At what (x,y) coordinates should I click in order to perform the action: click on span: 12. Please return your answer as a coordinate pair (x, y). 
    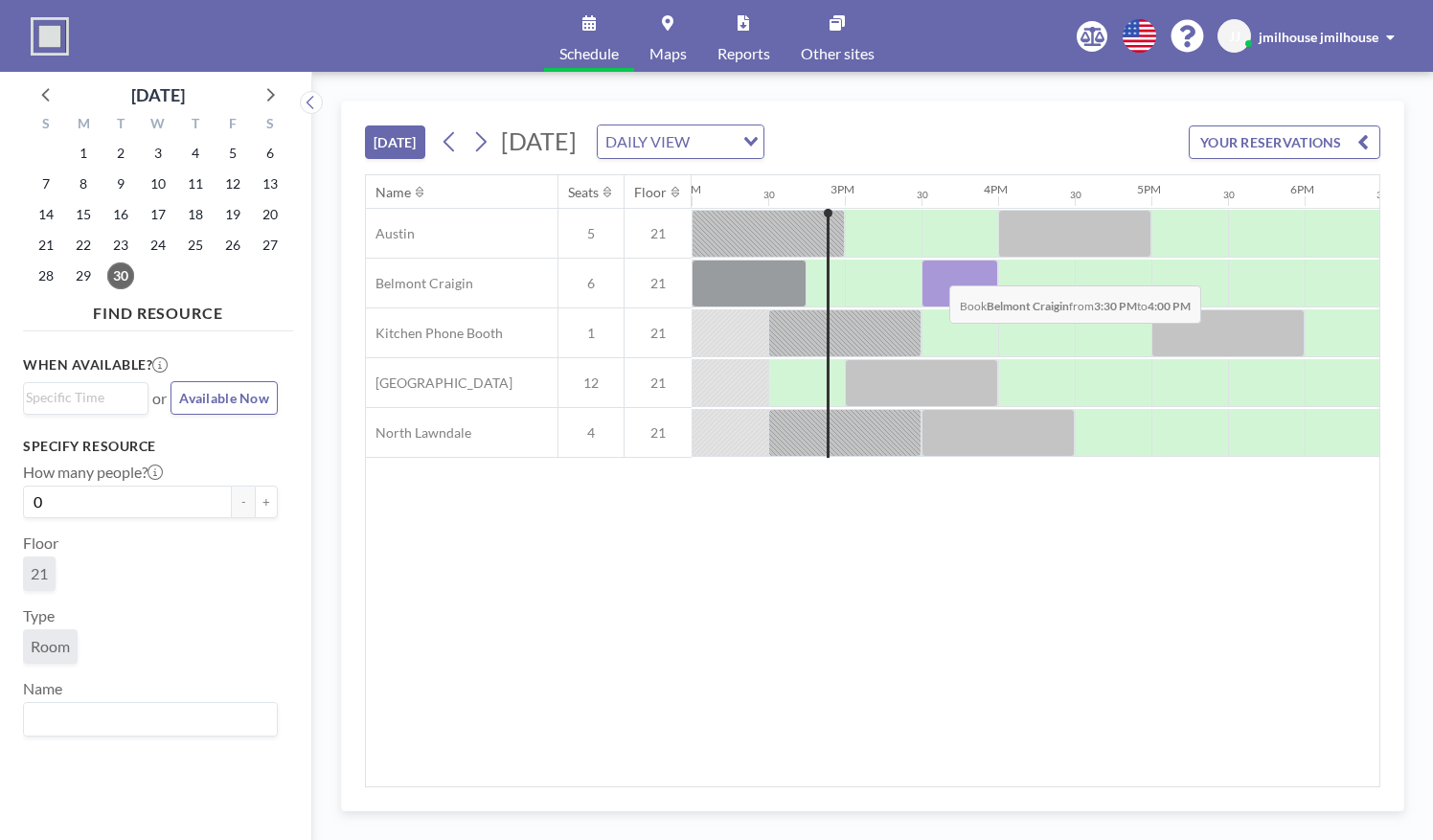
    Looking at the image, I should click on (591, 383).